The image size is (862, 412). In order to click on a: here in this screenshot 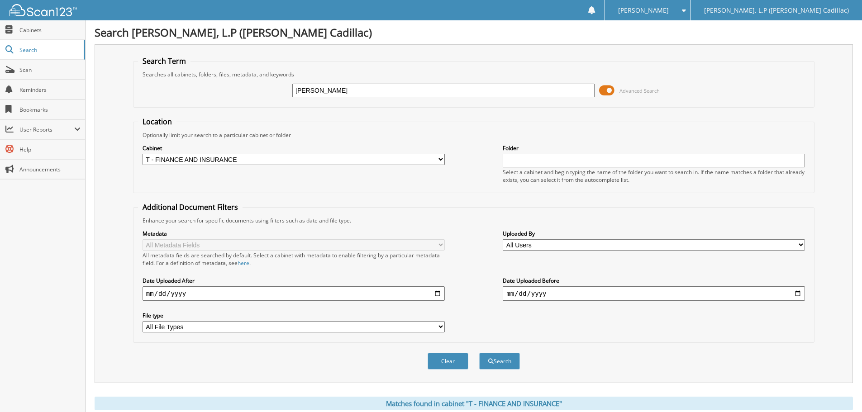, I will do `click(243, 263)`.